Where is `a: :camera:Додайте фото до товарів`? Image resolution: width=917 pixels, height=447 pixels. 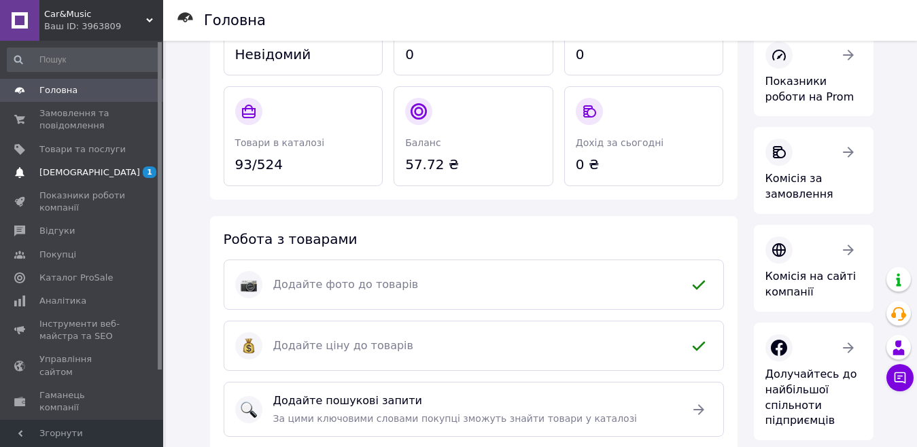 a: :camera:Додайте фото до товарів is located at coordinates (474, 285).